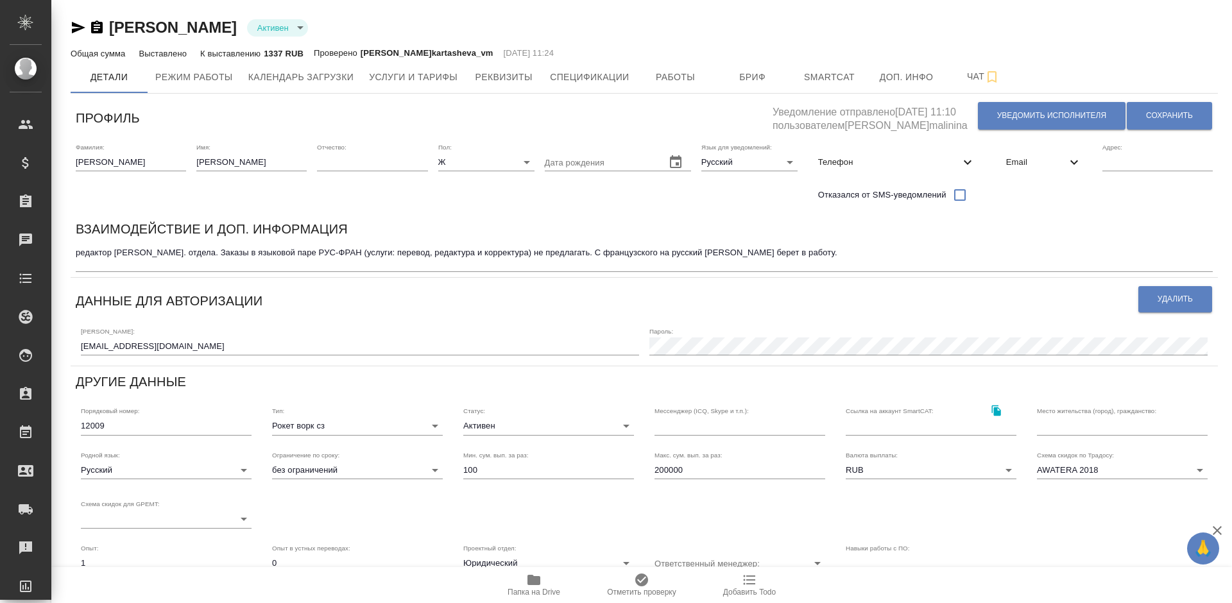  I want to click on button: Сохранить, so click(1169, 115).